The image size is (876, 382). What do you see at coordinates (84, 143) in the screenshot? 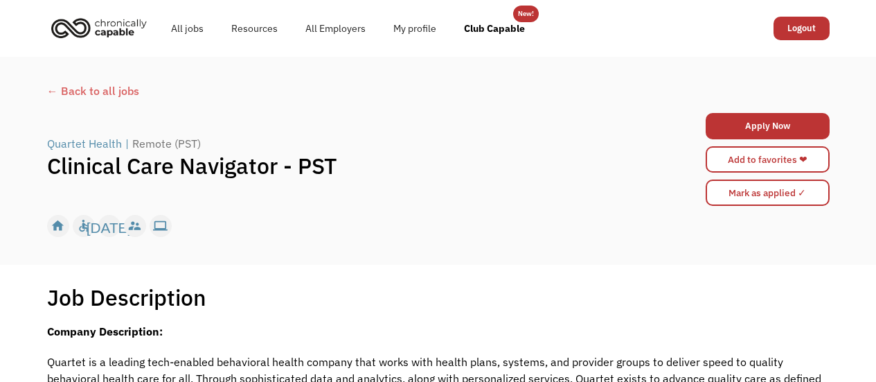
I see `div: Quartet Health` at bounding box center [84, 143].